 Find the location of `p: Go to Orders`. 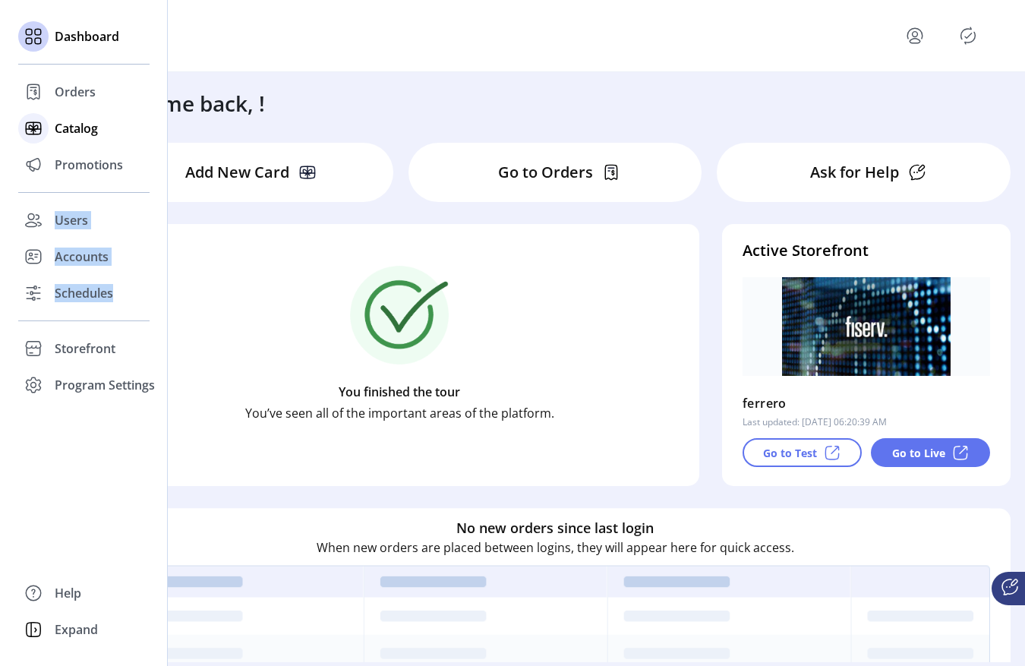

p: Go to Orders is located at coordinates (545, 172).